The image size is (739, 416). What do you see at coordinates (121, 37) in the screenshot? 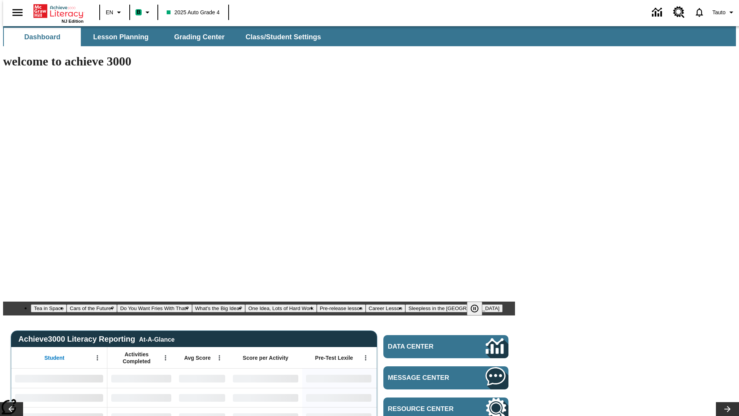
I see `button: Lesson Planning` at bounding box center [121, 37].